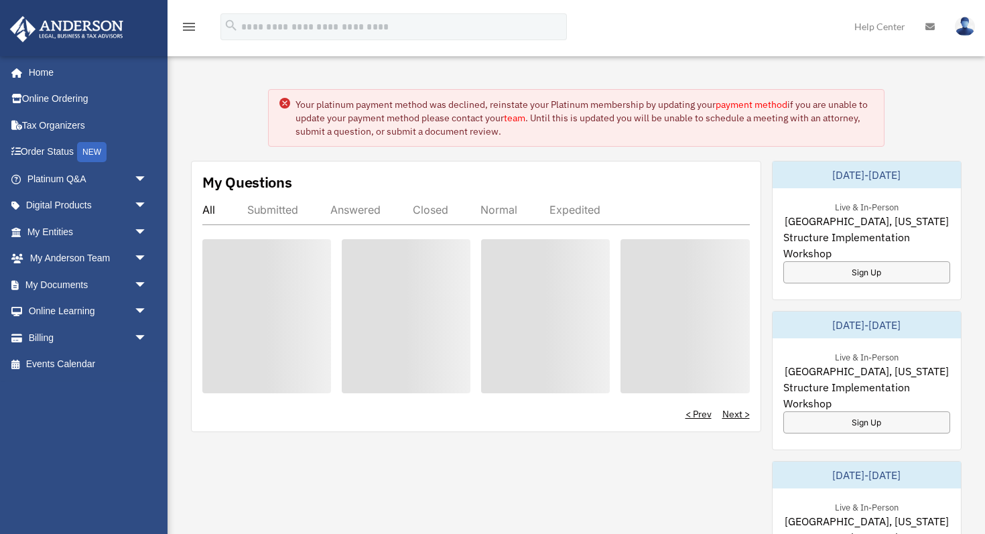  I want to click on a: menu, so click(189, 29).